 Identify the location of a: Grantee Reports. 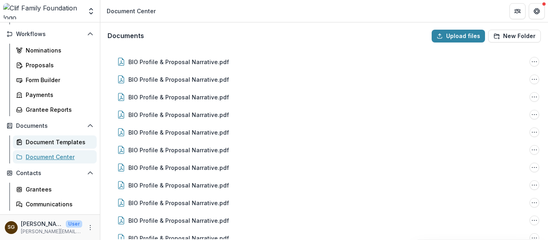
(55, 109).